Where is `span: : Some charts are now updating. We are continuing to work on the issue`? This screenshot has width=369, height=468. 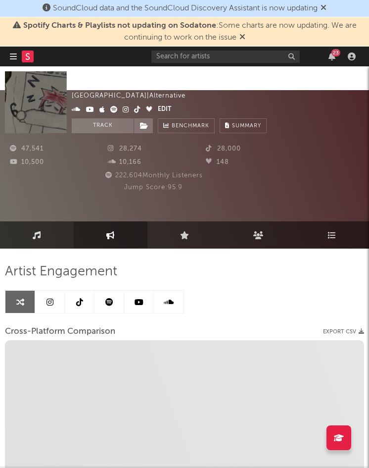
span: : Some charts are now updating. We are continuing to work on the issue is located at coordinates (190, 32).